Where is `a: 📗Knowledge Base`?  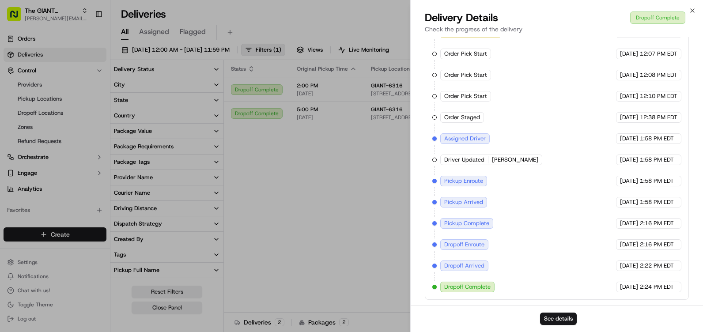 a: 📗Knowledge Base is located at coordinates (38, 132).